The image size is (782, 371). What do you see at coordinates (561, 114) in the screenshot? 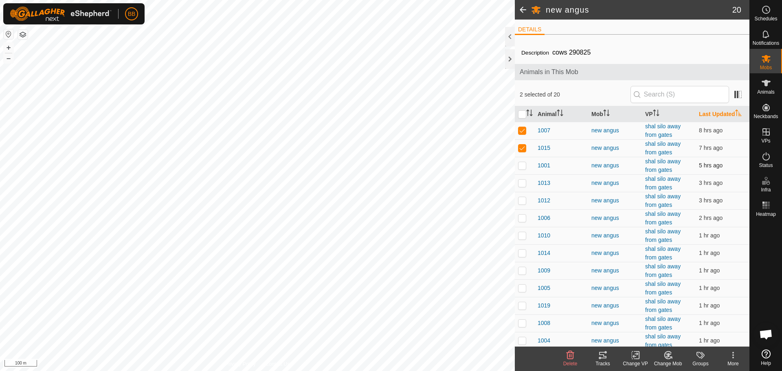
I see `th: Animal` at bounding box center [561, 114].